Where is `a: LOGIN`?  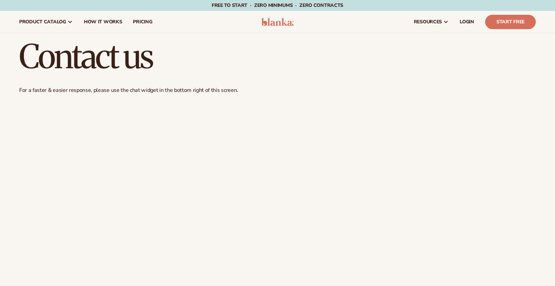
a: LOGIN is located at coordinates (467, 22).